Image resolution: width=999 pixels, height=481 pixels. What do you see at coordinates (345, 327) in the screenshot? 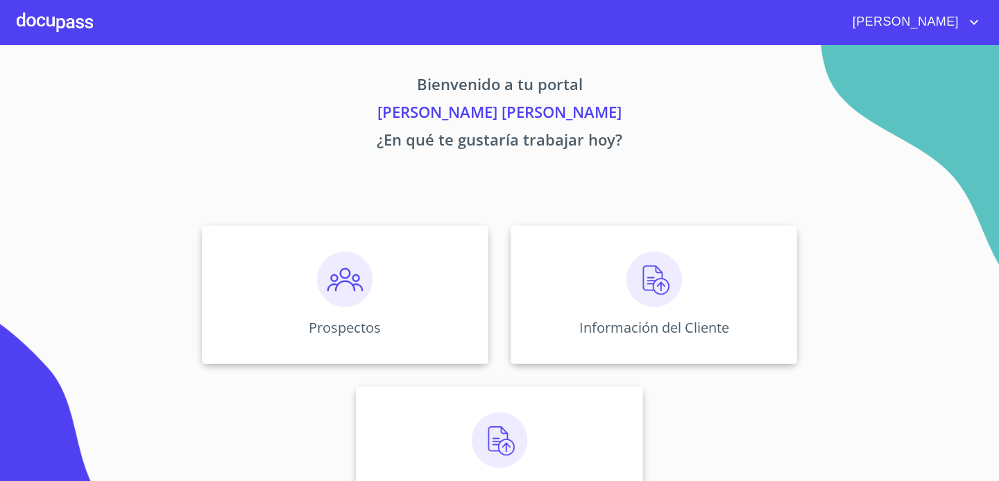
I see `p: Prospectos` at bounding box center [345, 327].